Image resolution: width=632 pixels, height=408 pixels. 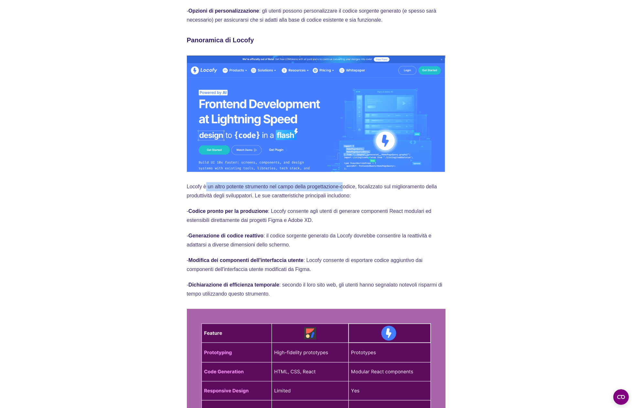 I want to click on font: : gli utenti possono personalizzare il codice sorgente generato (e spesso sarà necessario) per as..., so click(x=312, y=15).